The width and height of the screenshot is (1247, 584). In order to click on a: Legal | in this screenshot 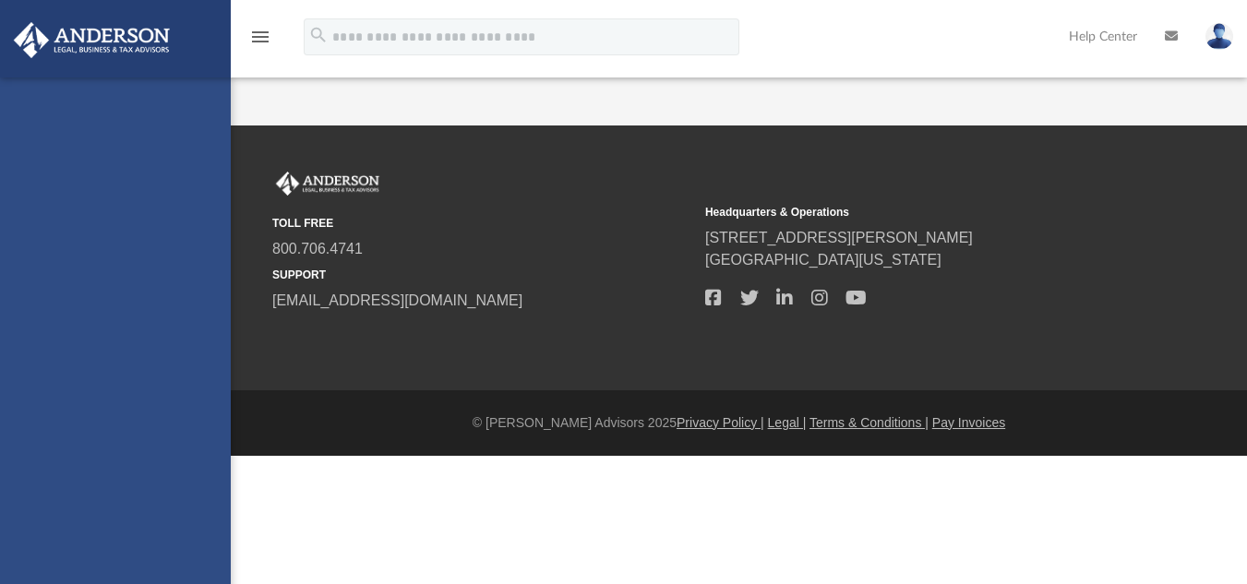, I will do `click(787, 423)`.